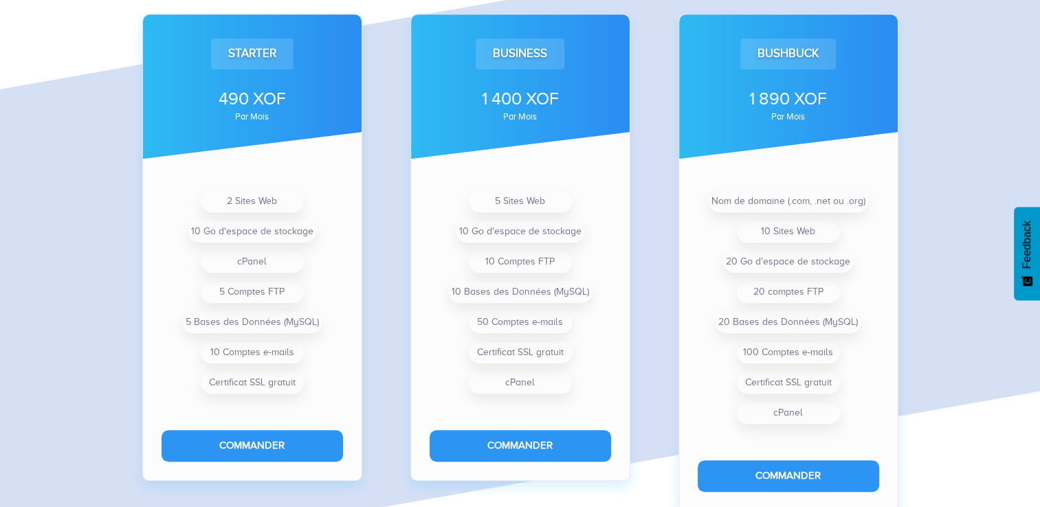 This screenshot has height=507, width=1040. What do you see at coordinates (1026, 254) in the screenshot?
I see `button: Feedback - Afficher l’enquête` at bounding box center [1026, 254].